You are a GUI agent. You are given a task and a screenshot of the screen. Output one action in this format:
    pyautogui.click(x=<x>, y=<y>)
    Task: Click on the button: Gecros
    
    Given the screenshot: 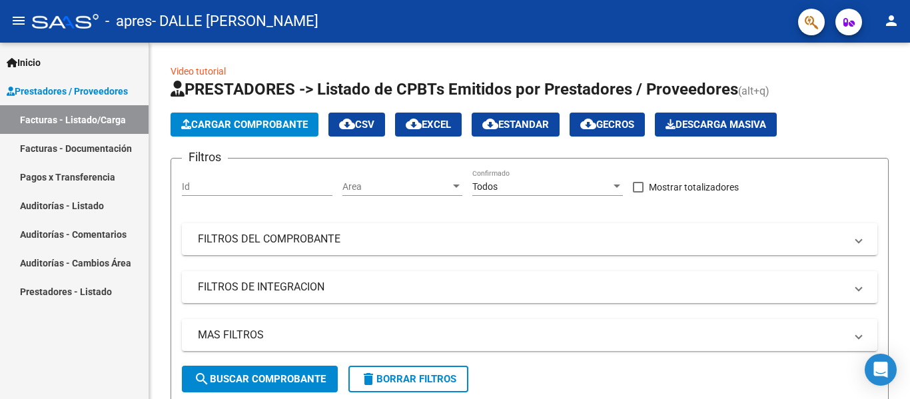 What is the action you would take?
    pyautogui.click(x=607, y=125)
    